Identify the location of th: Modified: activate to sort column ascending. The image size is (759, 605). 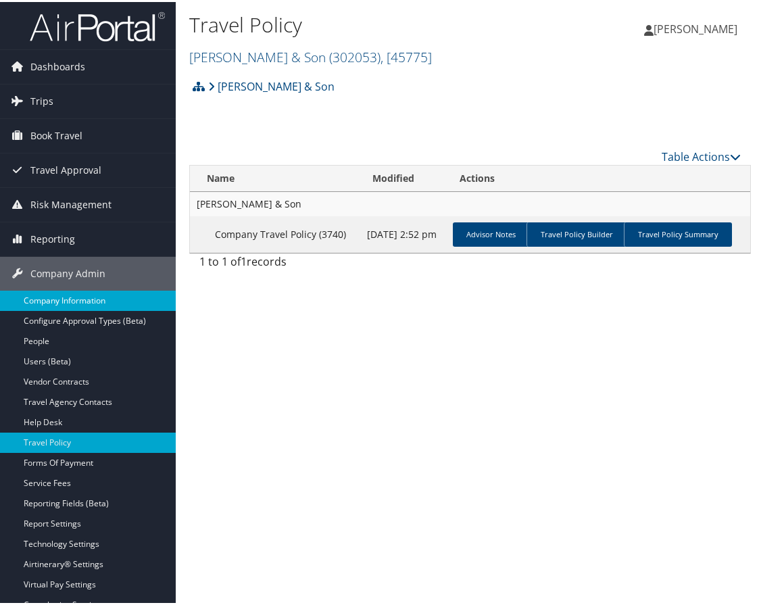
(404, 176).